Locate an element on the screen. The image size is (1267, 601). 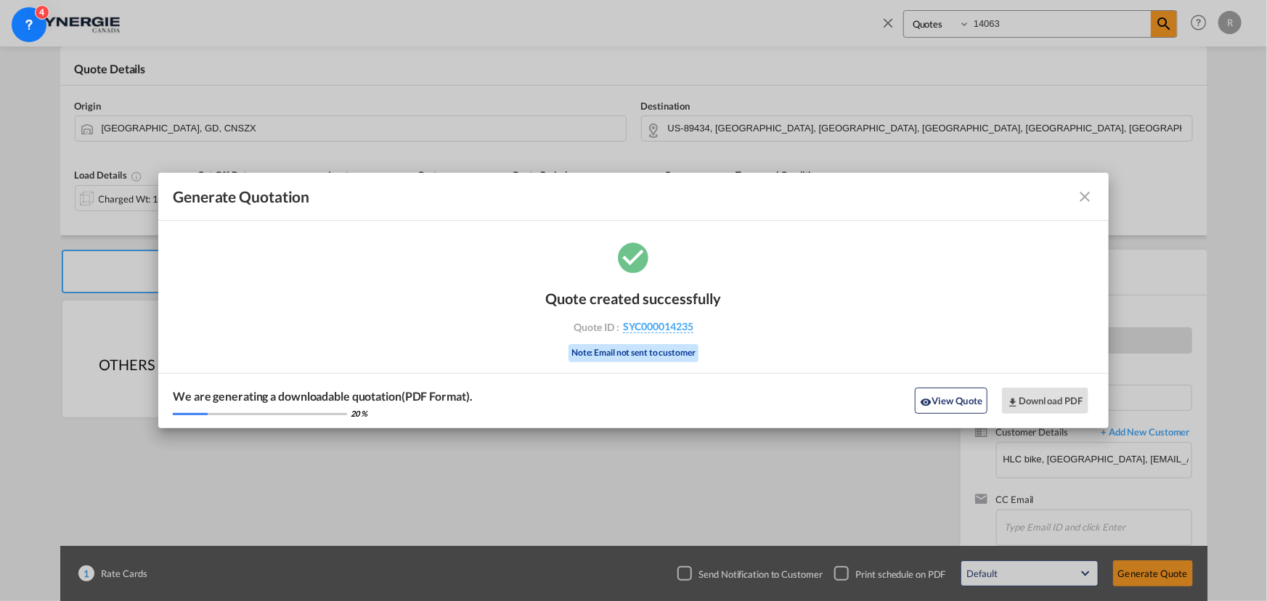
div: Quote ID : is located at coordinates (634, 327).